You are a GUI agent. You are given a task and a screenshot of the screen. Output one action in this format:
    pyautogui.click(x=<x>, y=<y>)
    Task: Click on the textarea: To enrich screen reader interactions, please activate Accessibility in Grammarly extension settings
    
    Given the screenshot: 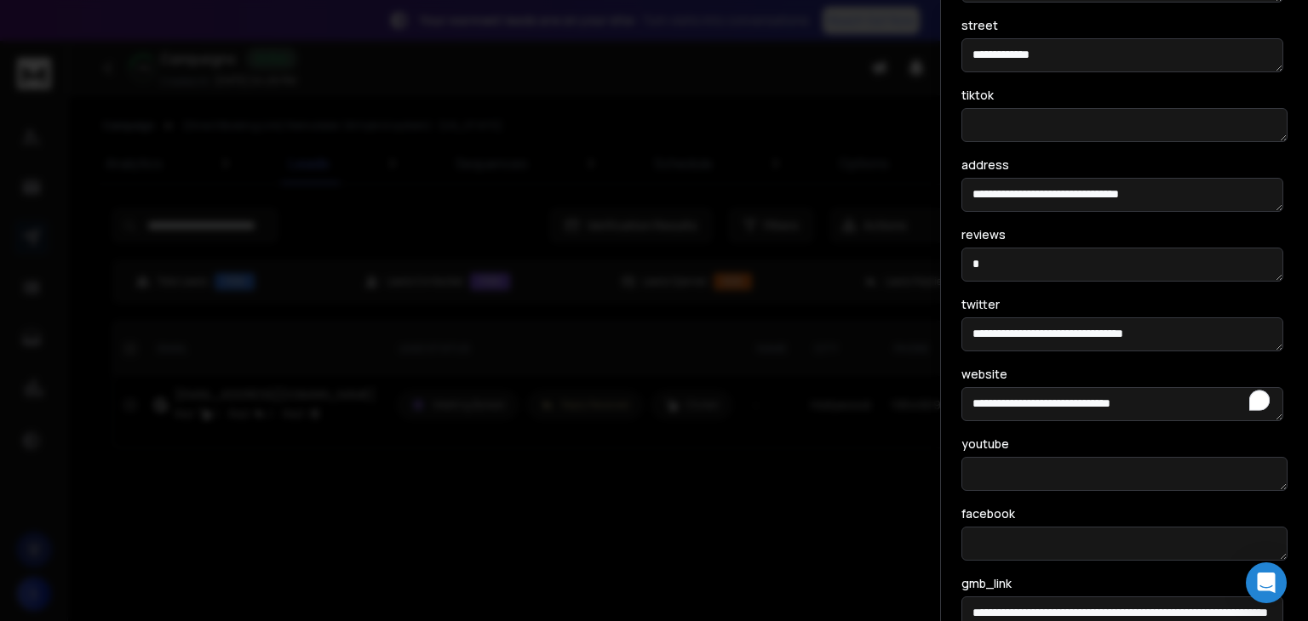 What is the action you would take?
    pyautogui.click(x=1122, y=404)
    